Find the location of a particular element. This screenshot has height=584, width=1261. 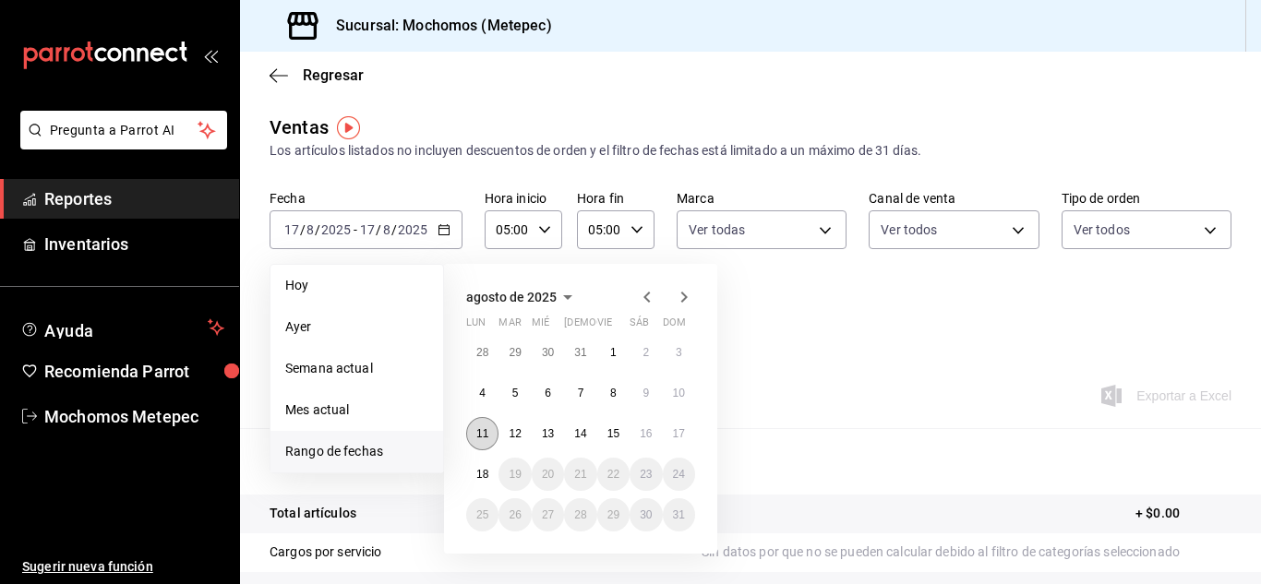

button: 9 de agosto de 2025 is located at coordinates (645, 393).